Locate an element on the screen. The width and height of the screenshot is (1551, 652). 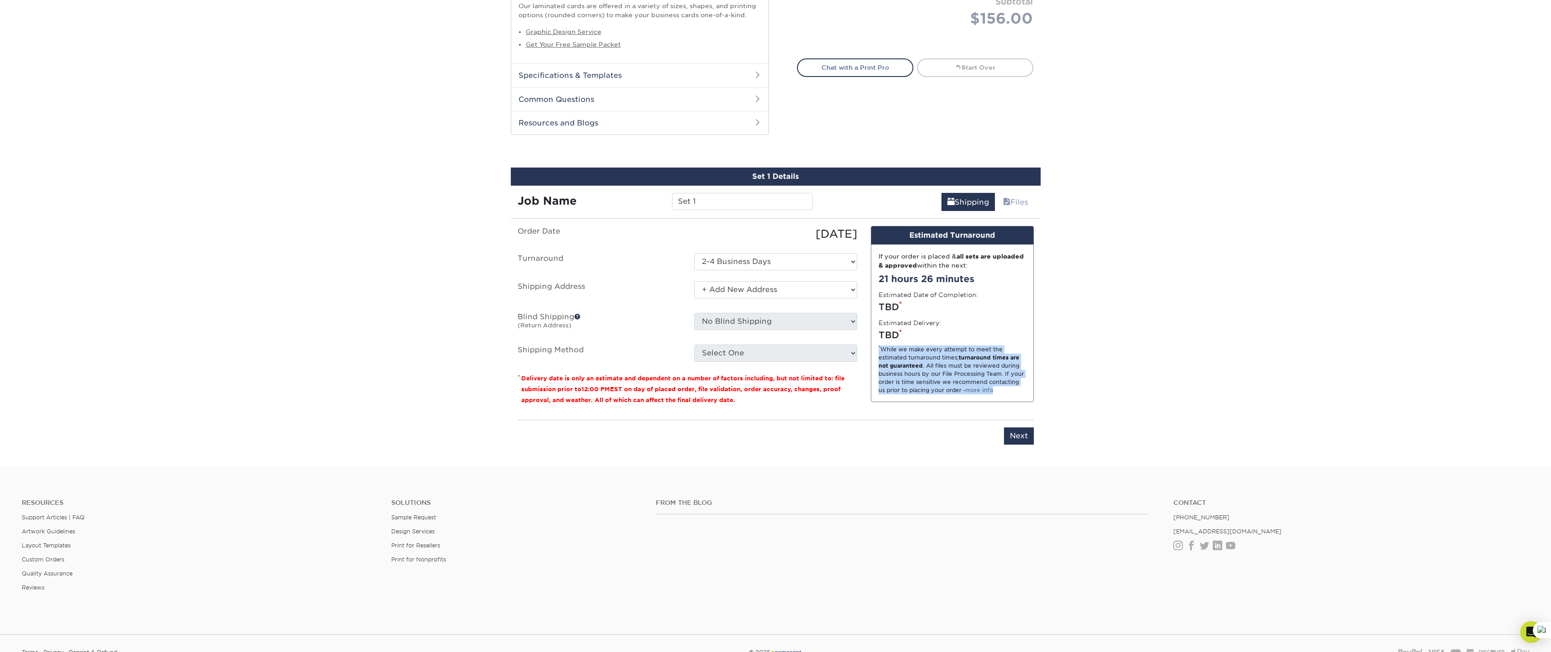
label: Turnaround is located at coordinates (599, 262).